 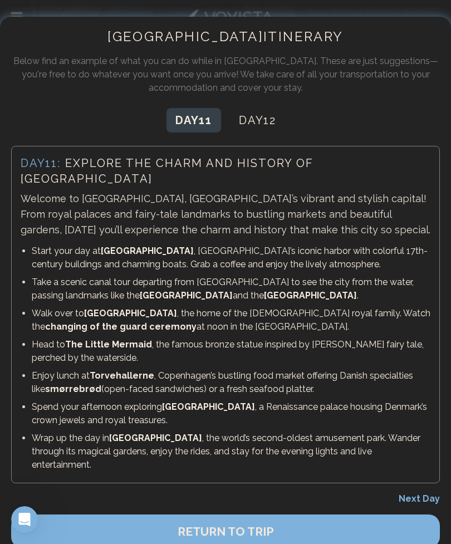 What do you see at coordinates (121, 326) in the screenshot?
I see `strong: changing of the guard ceremony` at bounding box center [121, 326].